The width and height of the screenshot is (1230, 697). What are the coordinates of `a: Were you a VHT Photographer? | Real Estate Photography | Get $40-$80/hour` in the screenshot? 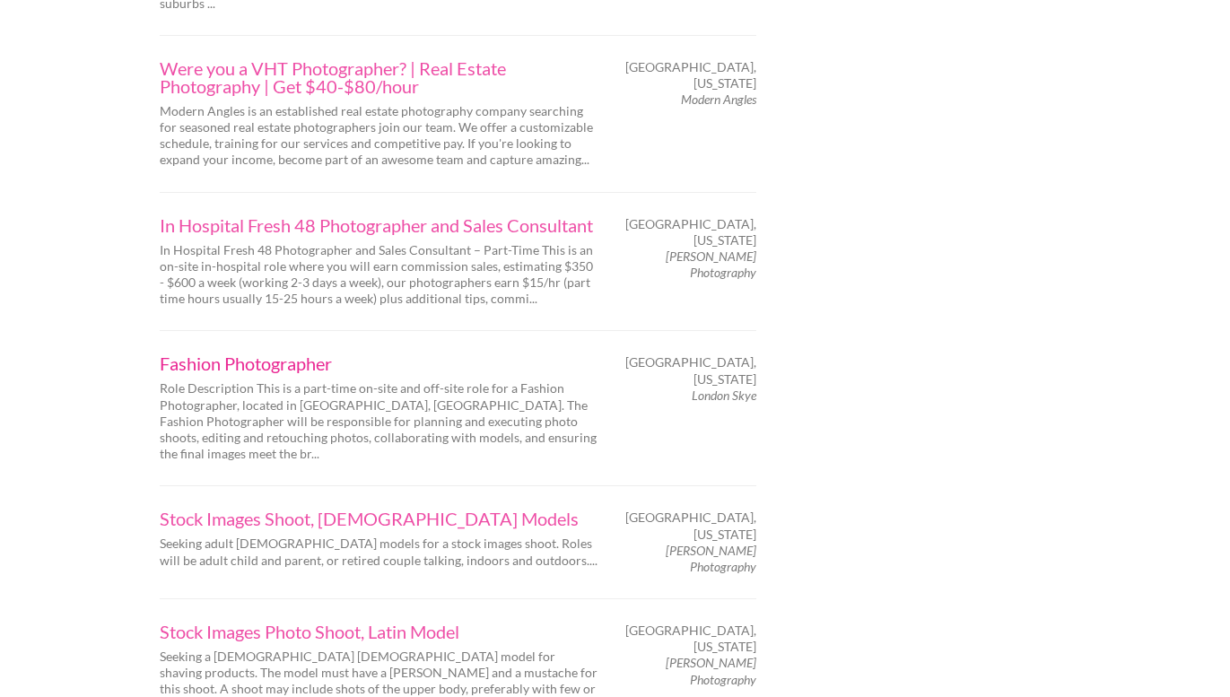 It's located at (380, 77).